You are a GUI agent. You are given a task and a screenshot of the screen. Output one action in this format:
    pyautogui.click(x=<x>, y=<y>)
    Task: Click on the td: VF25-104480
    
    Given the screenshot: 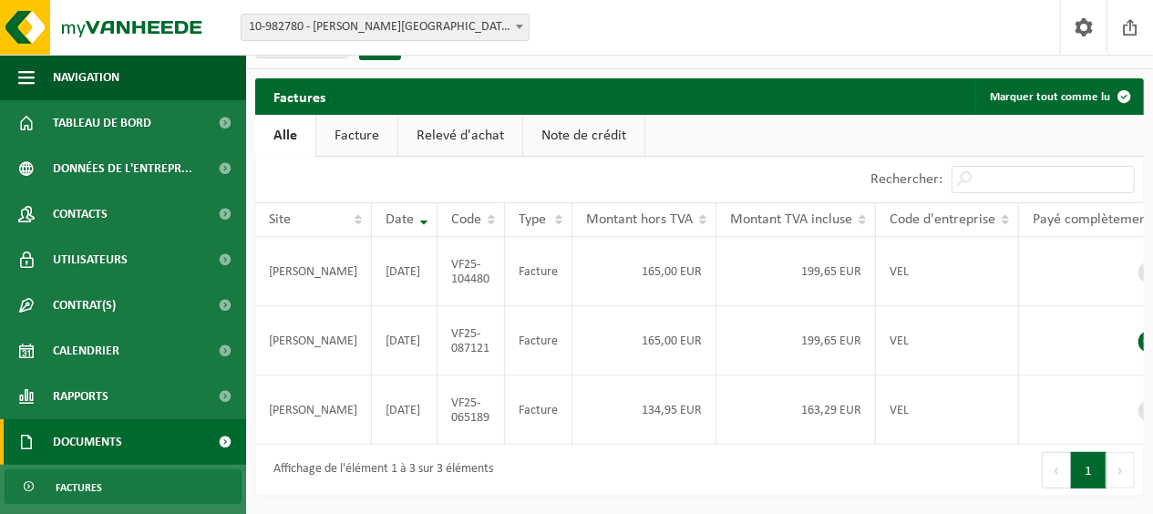 What is the action you would take?
    pyautogui.click(x=471, y=272)
    